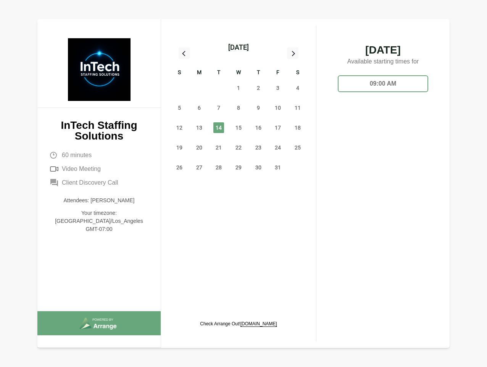  I want to click on p: Available starting times for, so click(383, 62).